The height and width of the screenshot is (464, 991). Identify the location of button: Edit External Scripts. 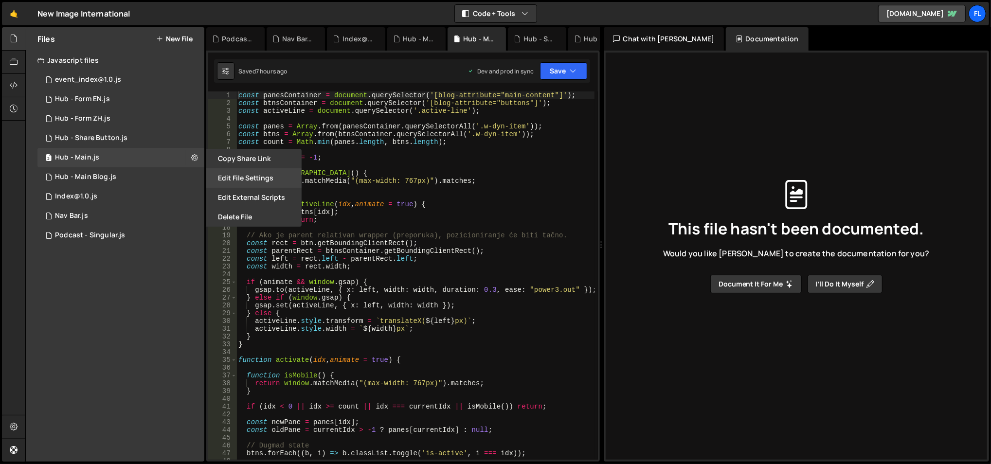
(254, 197).